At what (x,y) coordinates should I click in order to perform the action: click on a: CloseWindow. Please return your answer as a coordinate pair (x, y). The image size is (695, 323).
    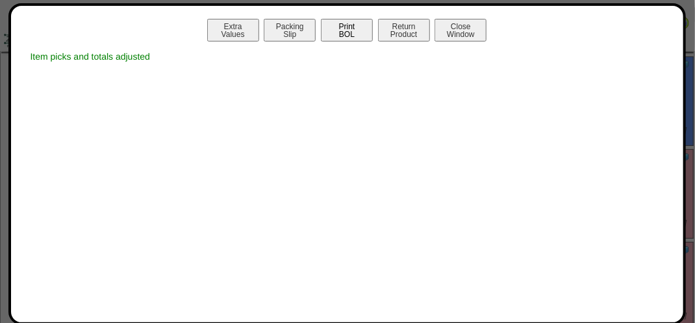
    Looking at the image, I should click on (460, 34).